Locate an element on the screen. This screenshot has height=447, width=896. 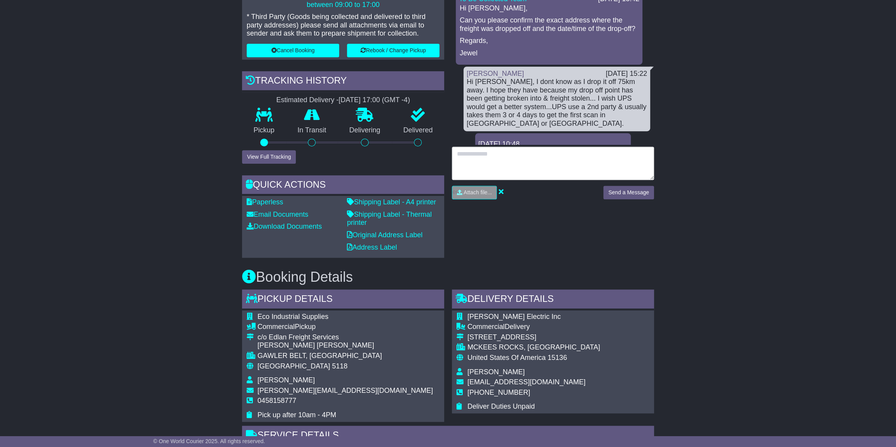
div: Tracking history is located at coordinates (343, 82).